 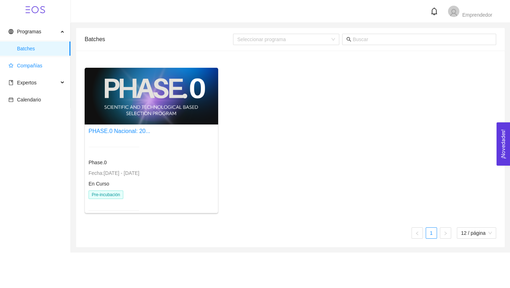 I want to click on span: 12 / página, so click(x=477, y=233).